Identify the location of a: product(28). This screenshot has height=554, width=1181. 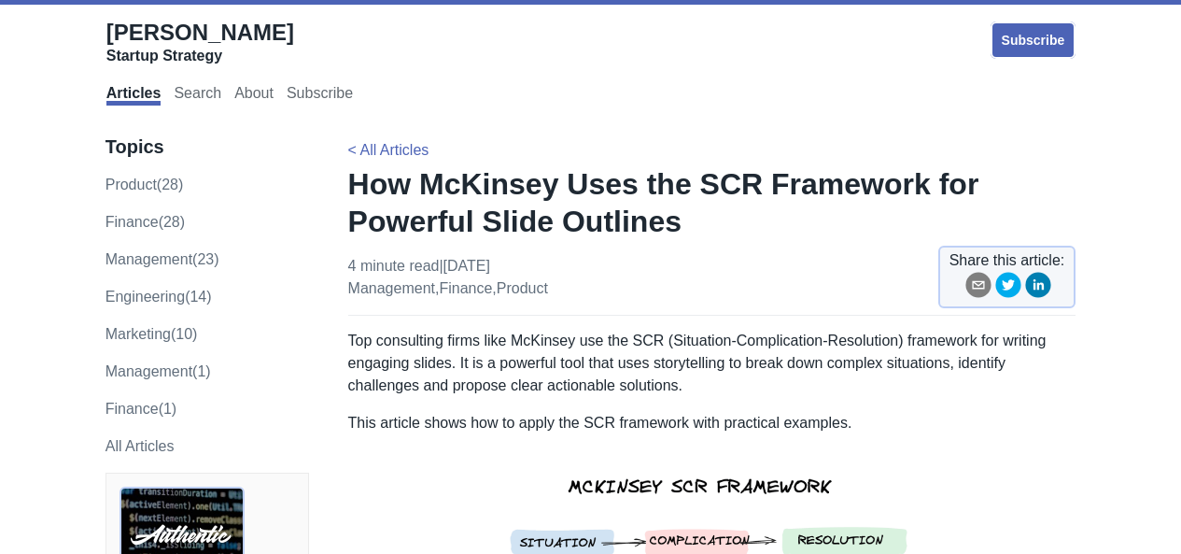
(145, 184).